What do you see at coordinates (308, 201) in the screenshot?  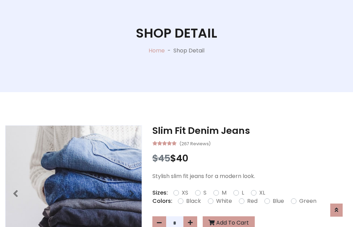 I see `label: Green` at bounding box center [308, 201].